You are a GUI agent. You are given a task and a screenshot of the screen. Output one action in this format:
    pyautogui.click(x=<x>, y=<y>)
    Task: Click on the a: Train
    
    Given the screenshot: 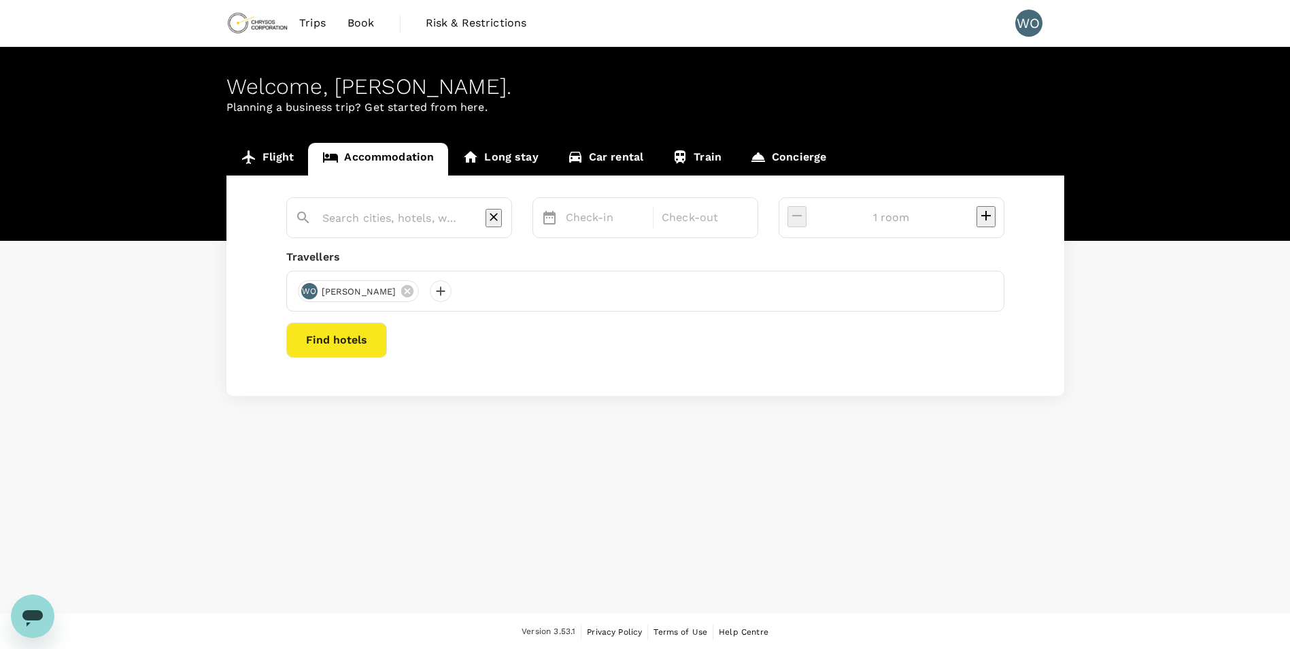 What is the action you would take?
    pyautogui.click(x=696, y=159)
    